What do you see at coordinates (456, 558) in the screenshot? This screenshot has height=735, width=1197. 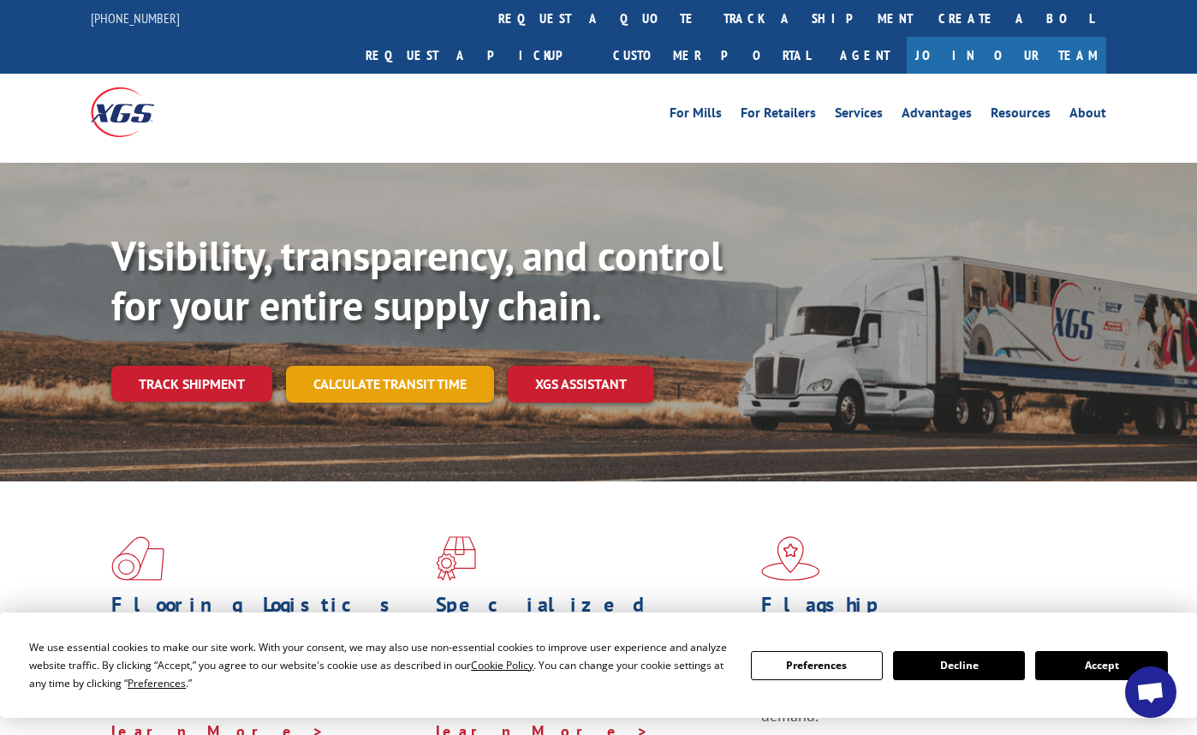 I see `img: xgs-icon-focused-on-flooring-red` at bounding box center [456, 558].